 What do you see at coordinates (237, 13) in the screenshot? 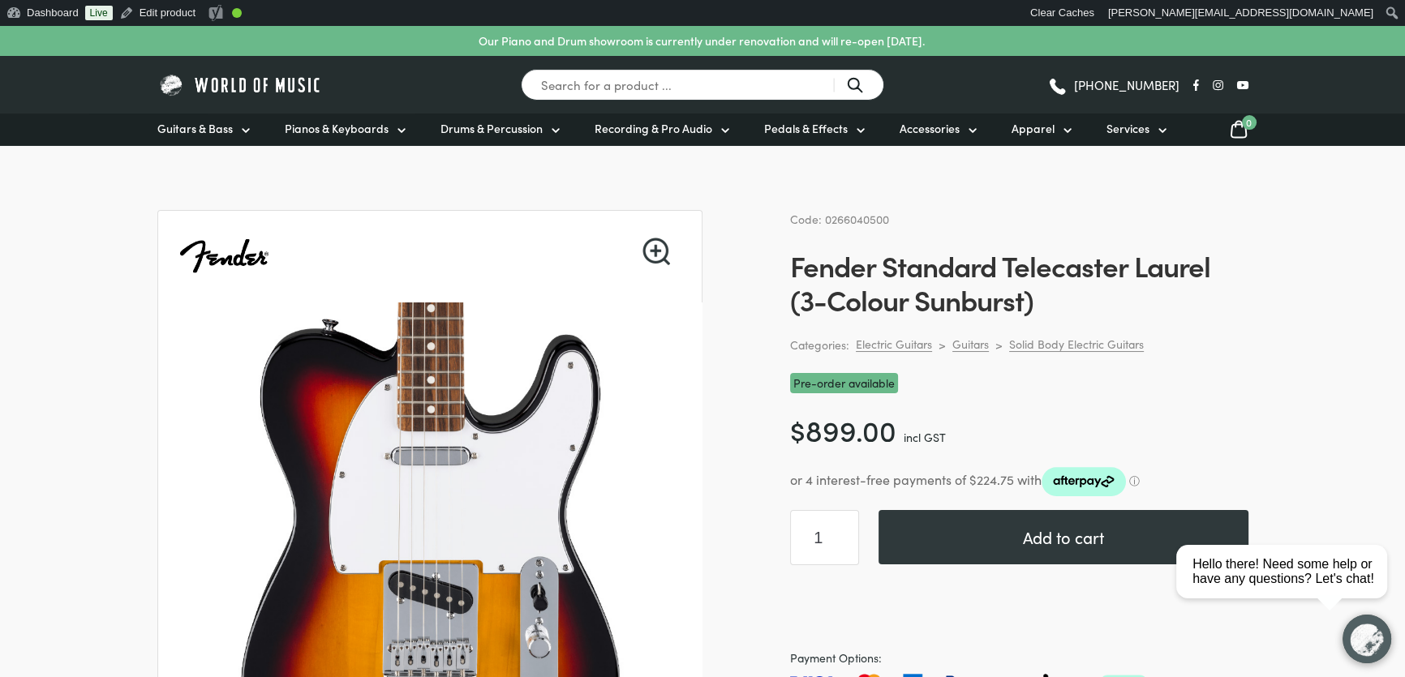
I see `div: Good` at bounding box center [237, 13].